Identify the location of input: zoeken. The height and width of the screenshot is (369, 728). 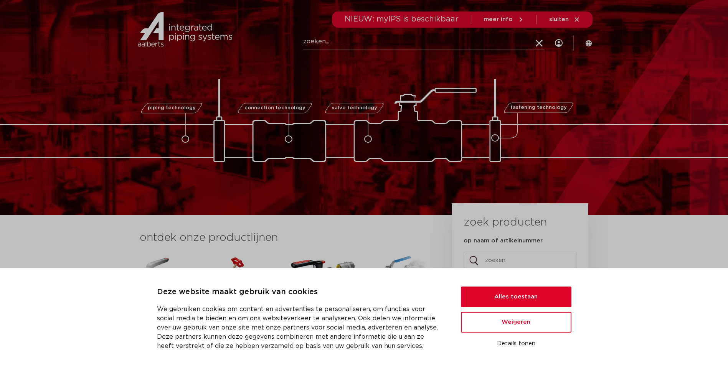
(520, 261).